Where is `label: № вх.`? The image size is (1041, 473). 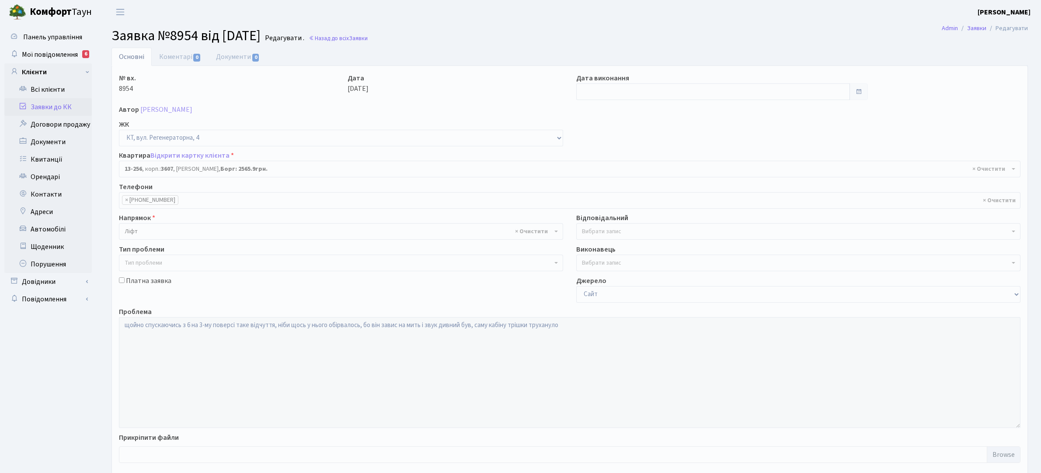
label: № вх. is located at coordinates (127, 78).